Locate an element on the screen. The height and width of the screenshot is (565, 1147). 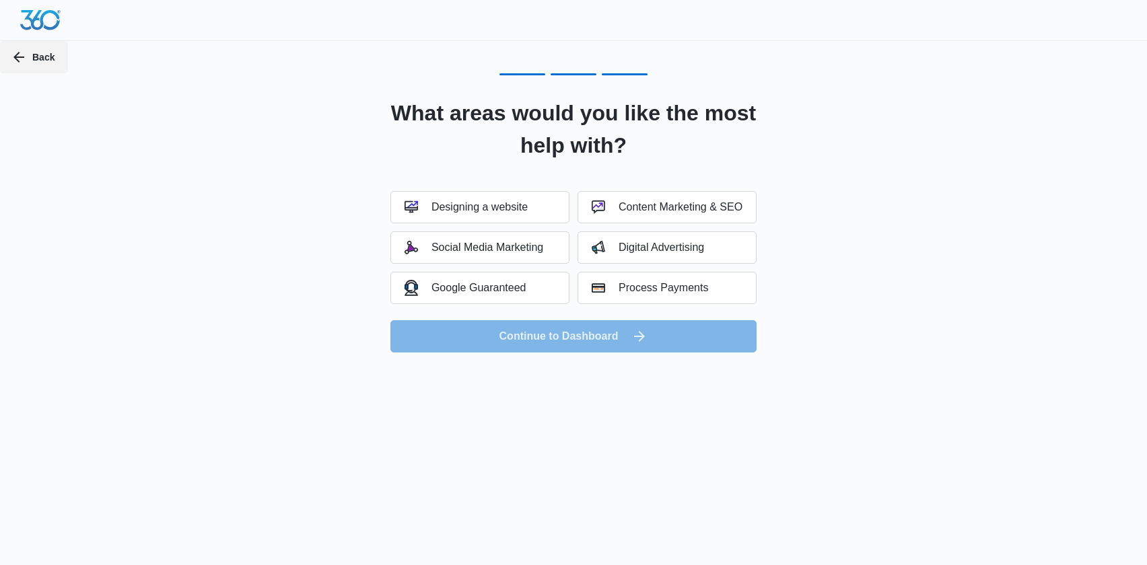
div: Social Media Marketing is located at coordinates (474, 248).